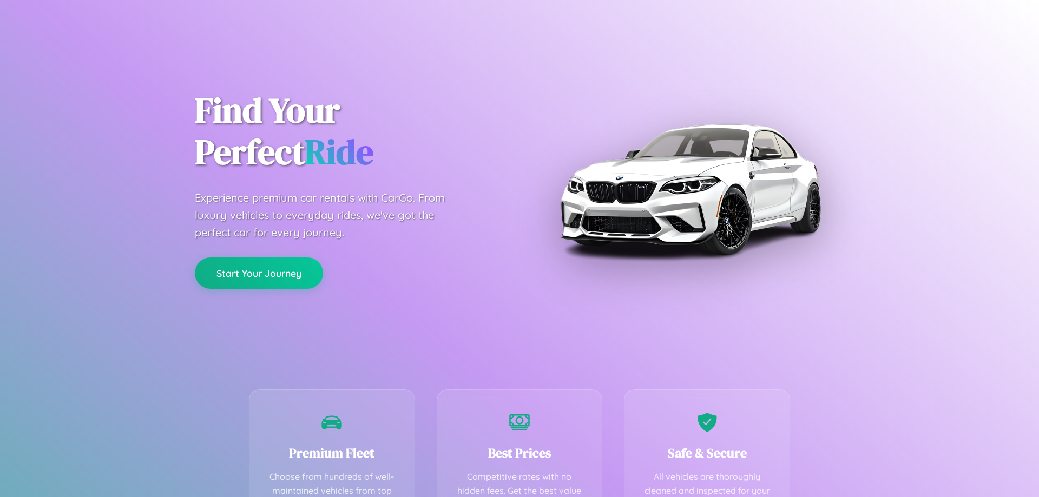  What do you see at coordinates (339, 152) in the screenshot?
I see `span: Ride` at bounding box center [339, 152].